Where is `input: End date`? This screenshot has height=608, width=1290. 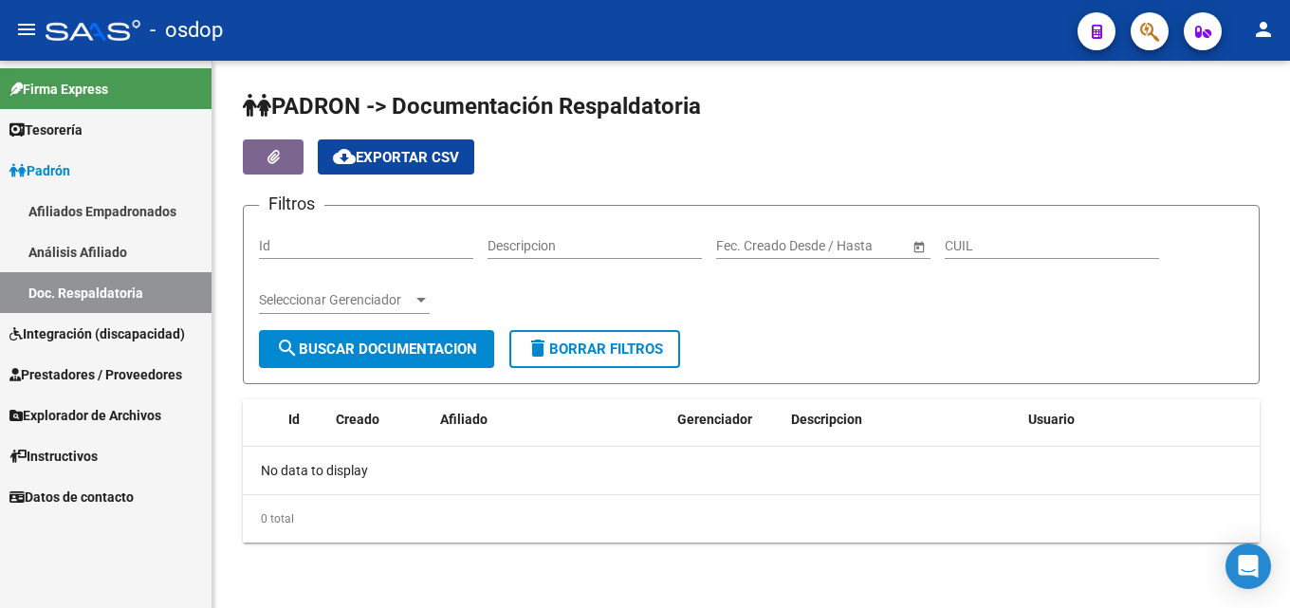
input: End date is located at coordinates (838, 246).